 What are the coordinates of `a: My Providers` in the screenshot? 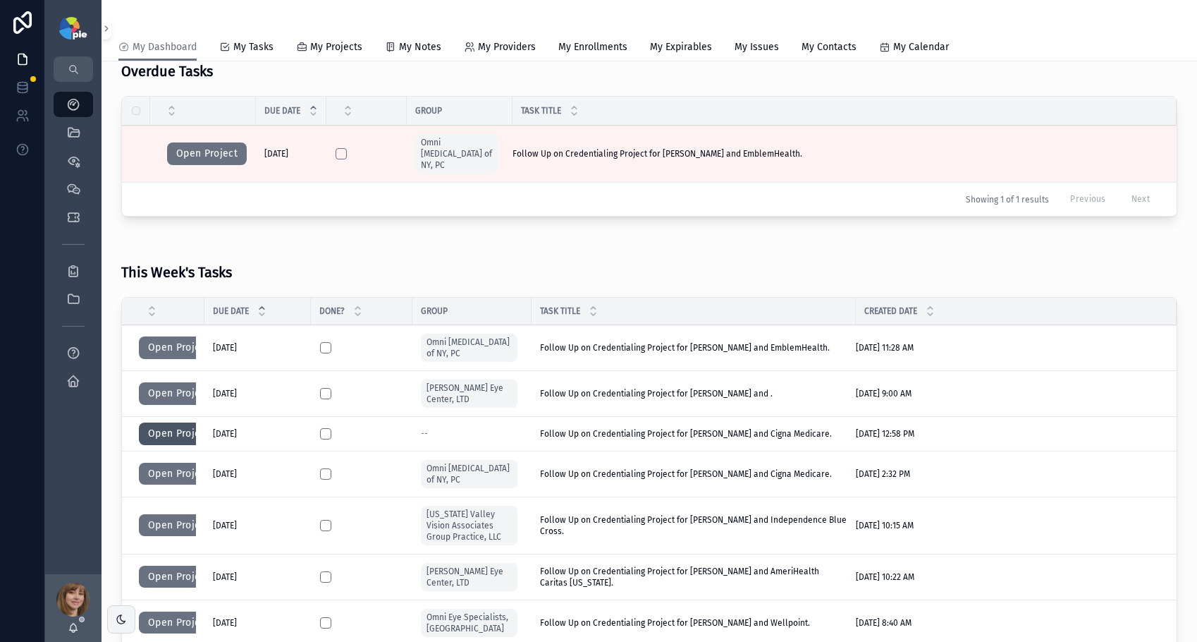 It's located at (500, 49).